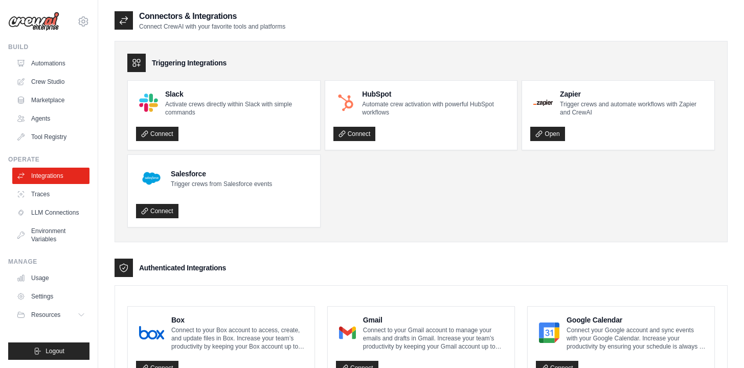 Image resolution: width=744 pixels, height=368 pixels. Describe the element at coordinates (543, 103) in the screenshot. I see `img: Zapier Logo` at that location.